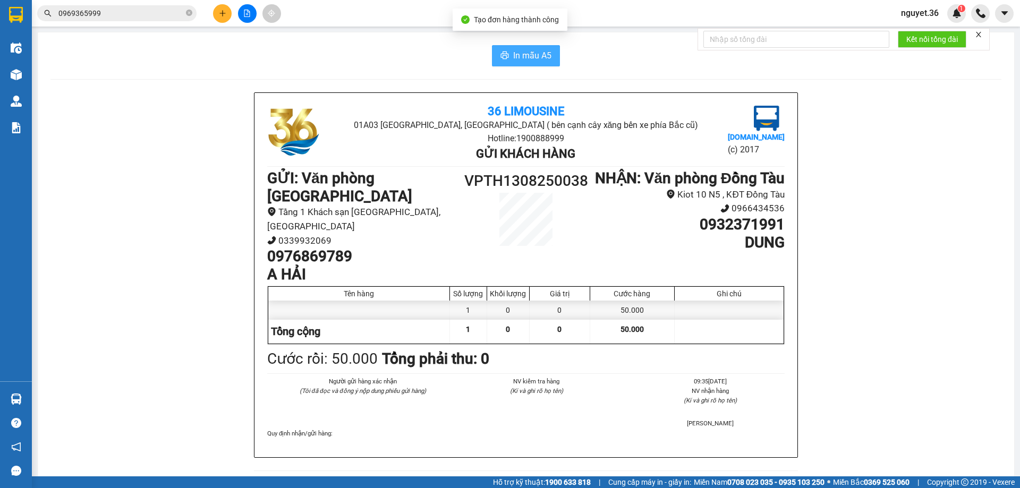 Image resolution: width=1020 pixels, height=488 pixels. What do you see at coordinates (688, 243) in the screenshot?
I see `h1: DUNG` at bounding box center [688, 243].